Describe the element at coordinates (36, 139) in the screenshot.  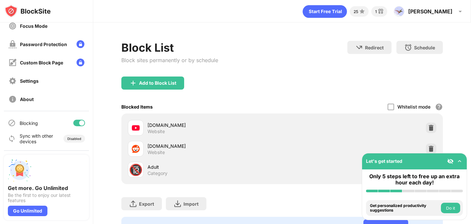
I see `div: Sync with other devices` at that location.